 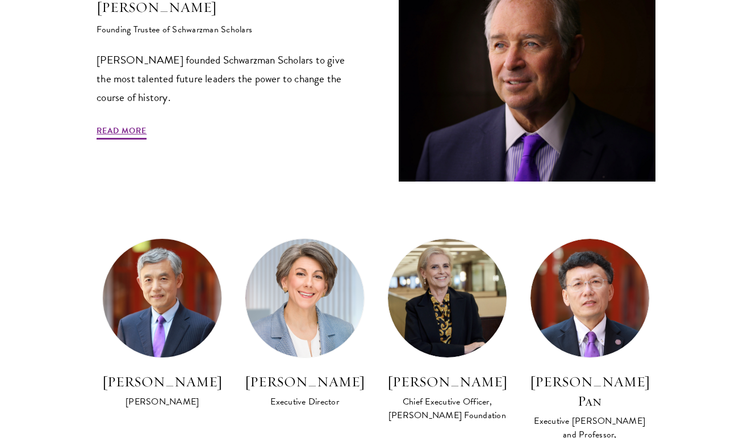 I want to click on a: Read More, so click(x=122, y=132).